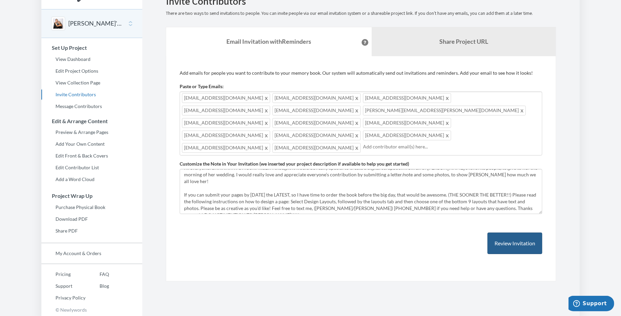 The height and width of the screenshot is (316, 621). Describe the element at coordinates (92, 121) in the screenshot. I see `h3: Edit & Arrange Content` at that location.